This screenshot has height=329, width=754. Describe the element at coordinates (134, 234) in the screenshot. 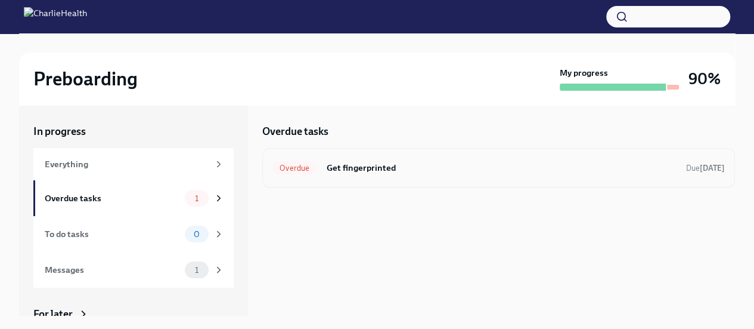

I see `a: To do tasks0` at that location.